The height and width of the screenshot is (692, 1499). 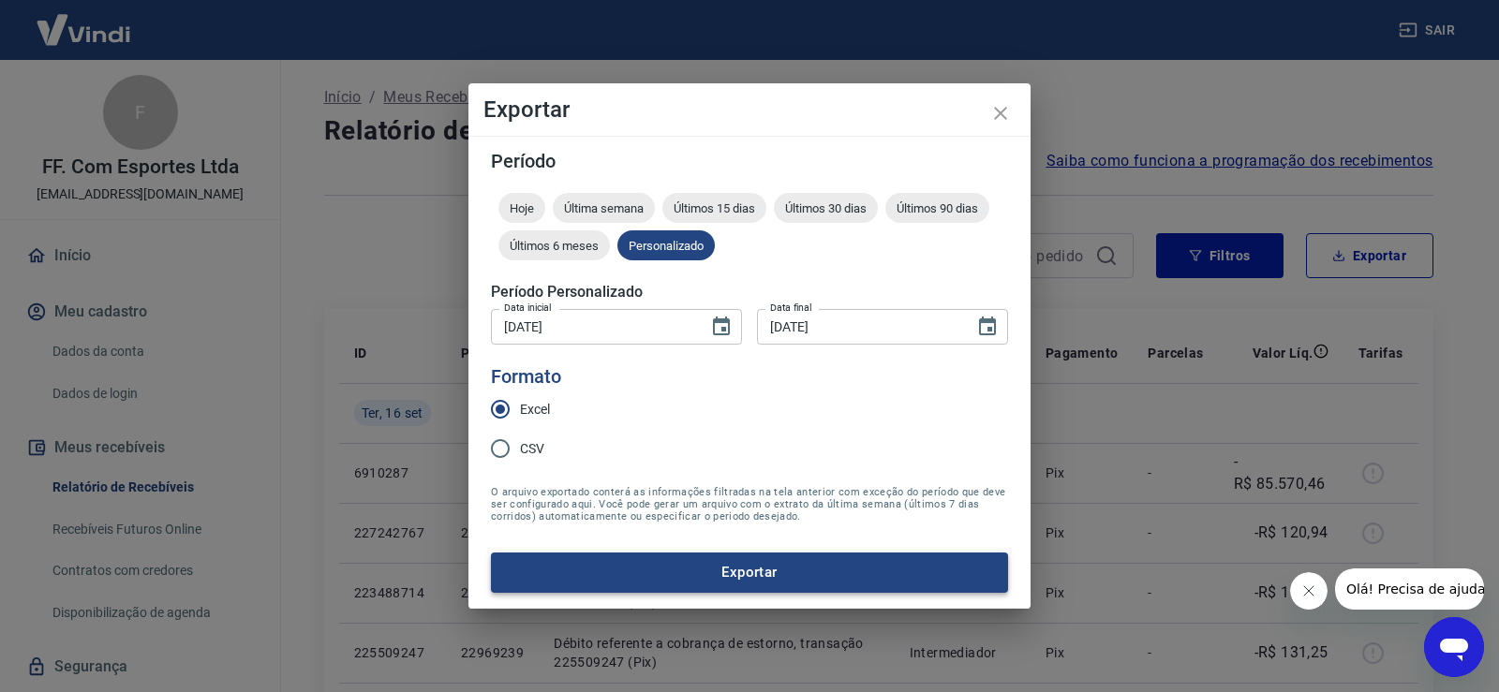 What do you see at coordinates (714, 208) in the screenshot?
I see `span: Últimos 15 dias` at bounding box center [714, 208].